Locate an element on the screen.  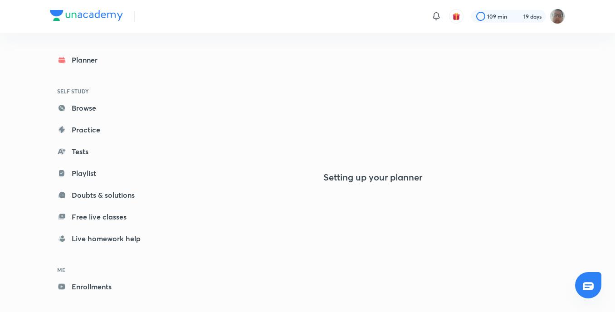
h6: SELF STUDY is located at coordinates (103, 91).